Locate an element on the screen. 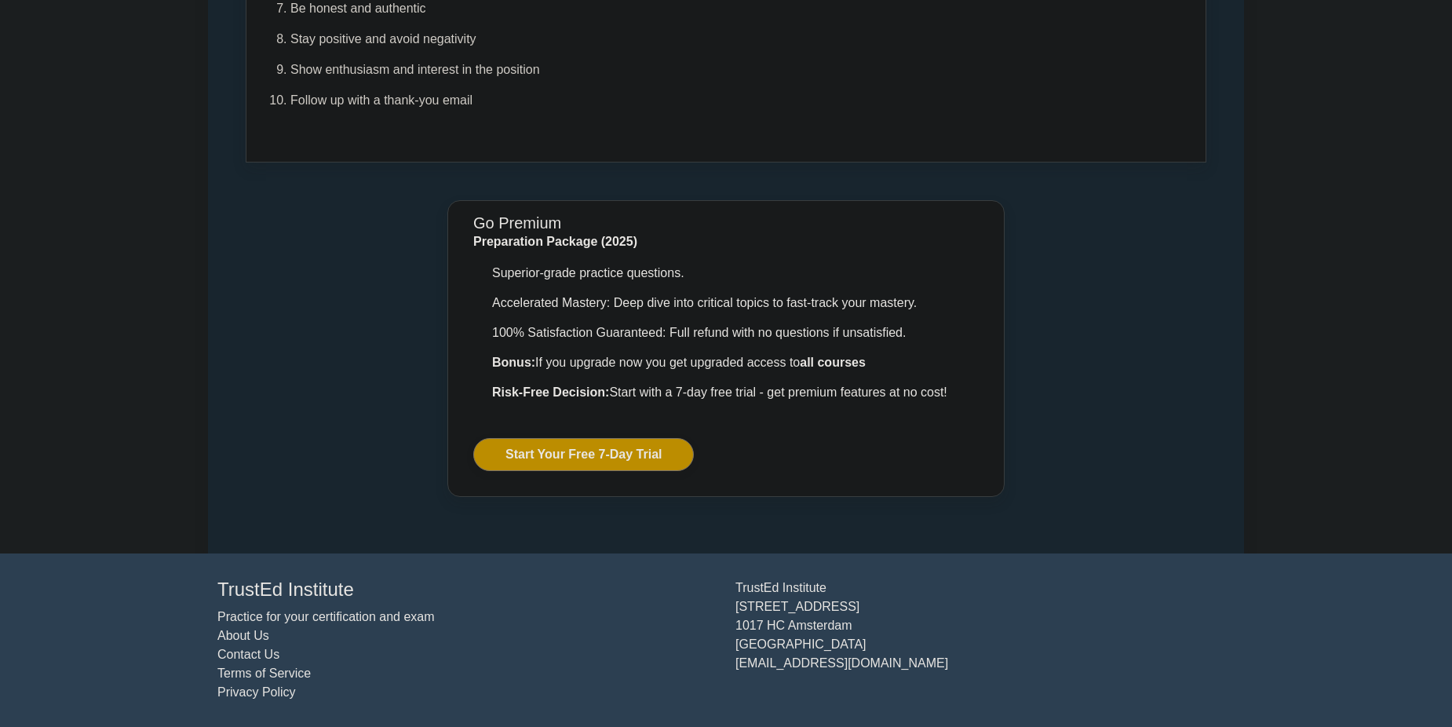 The height and width of the screenshot is (727, 1452). li: Stay positive and avoid negativity is located at coordinates (499, 39).